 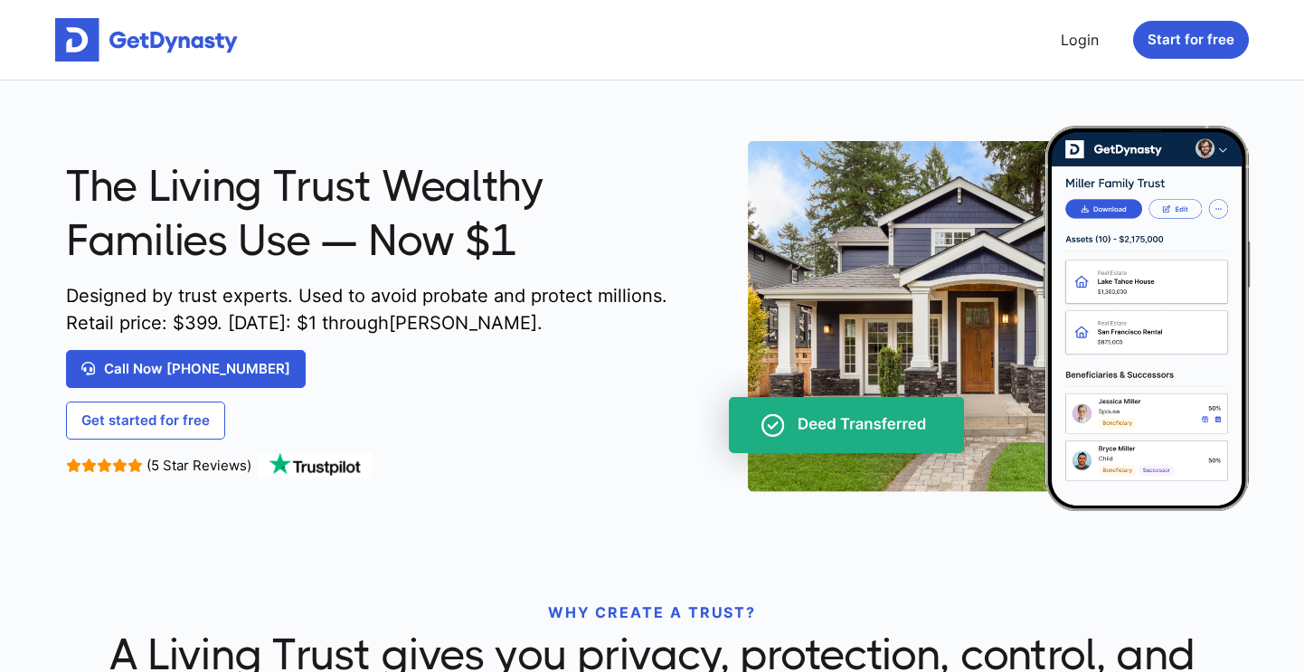 I want to click on img: trust-on-cellphone, so click(x=971, y=318).